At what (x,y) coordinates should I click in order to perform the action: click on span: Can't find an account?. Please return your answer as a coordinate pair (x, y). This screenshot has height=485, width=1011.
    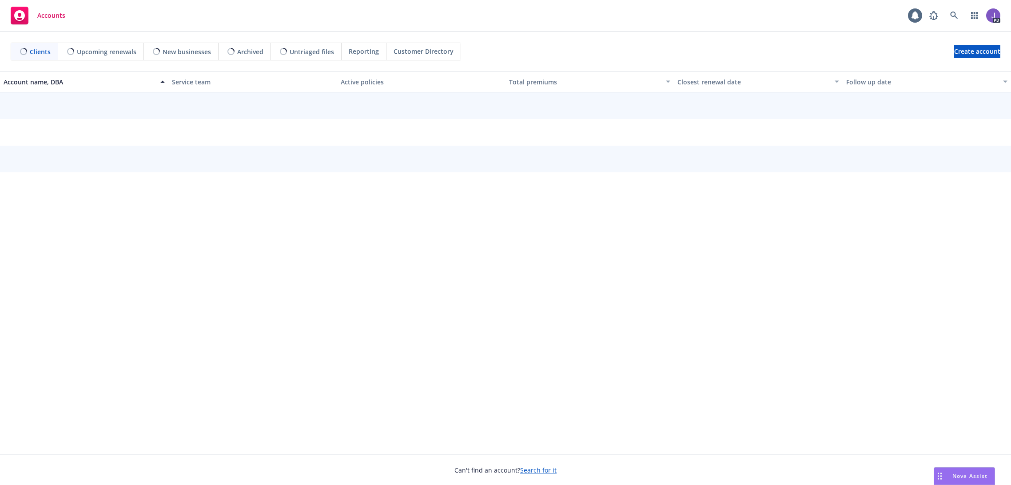
    Looking at the image, I should click on (506, 470).